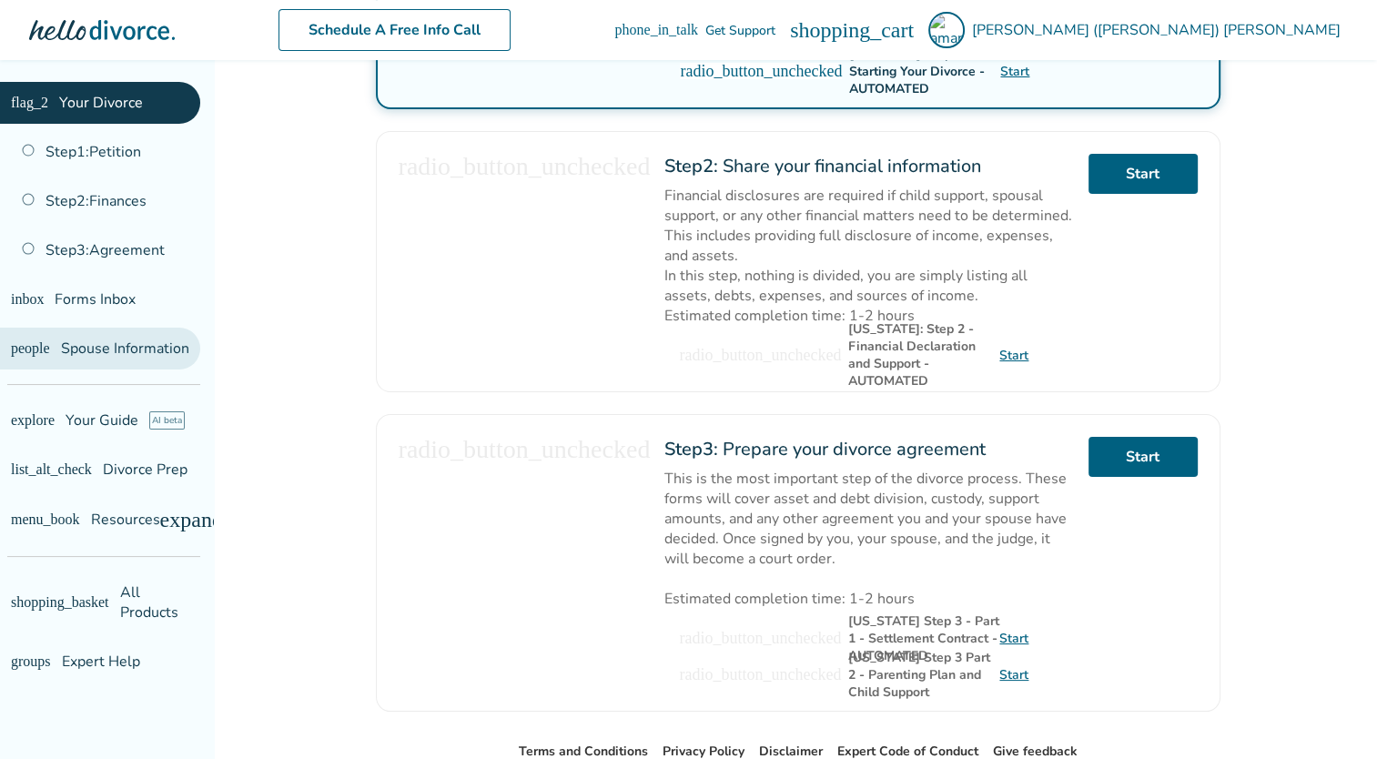  What do you see at coordinates (95, 300) in the screenshot?
I see `span: Forms Inbox` at bounding box center [95, 300].